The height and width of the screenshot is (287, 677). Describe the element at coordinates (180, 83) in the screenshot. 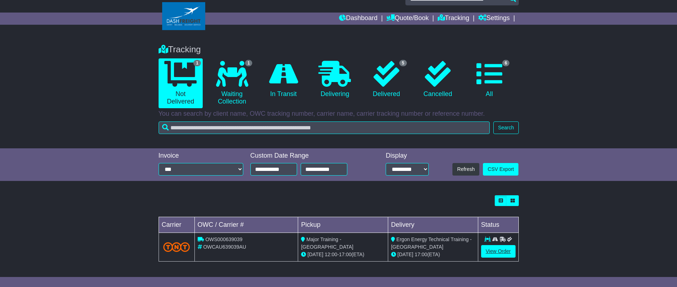

I see `a: 1 Not Delivered` at that location.